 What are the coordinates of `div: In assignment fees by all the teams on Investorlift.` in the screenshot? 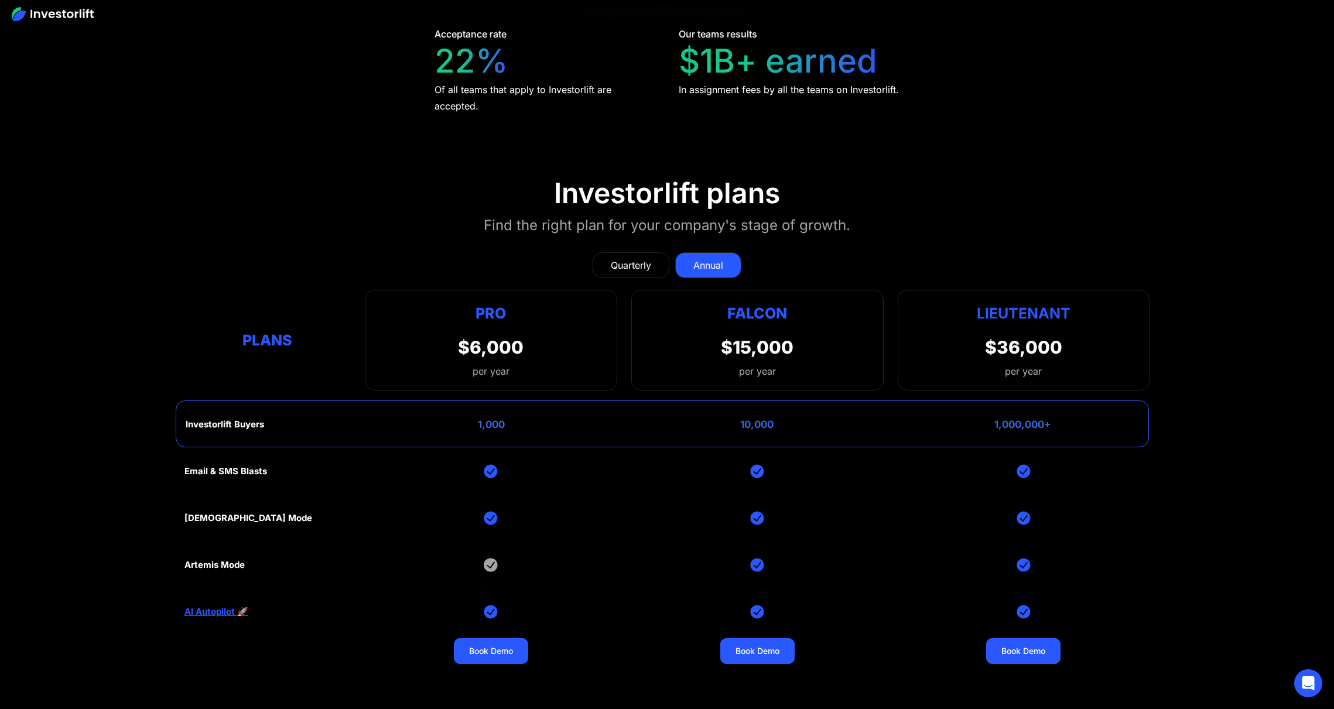 It's located at (789, 90).